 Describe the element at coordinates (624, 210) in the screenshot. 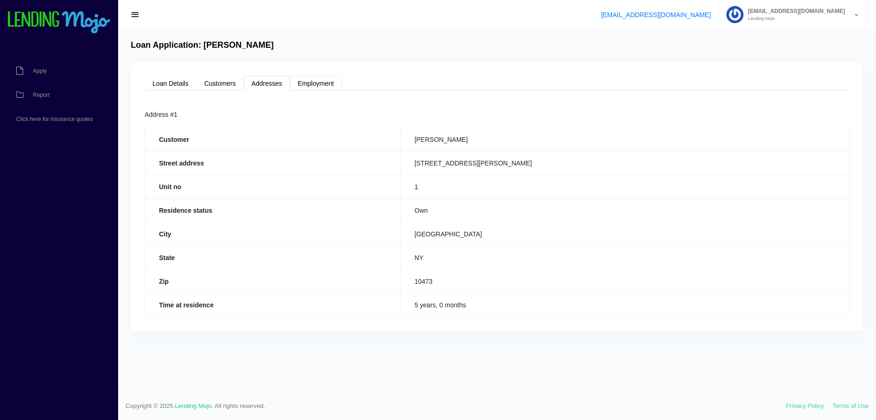

I see `td: Own` at that location.